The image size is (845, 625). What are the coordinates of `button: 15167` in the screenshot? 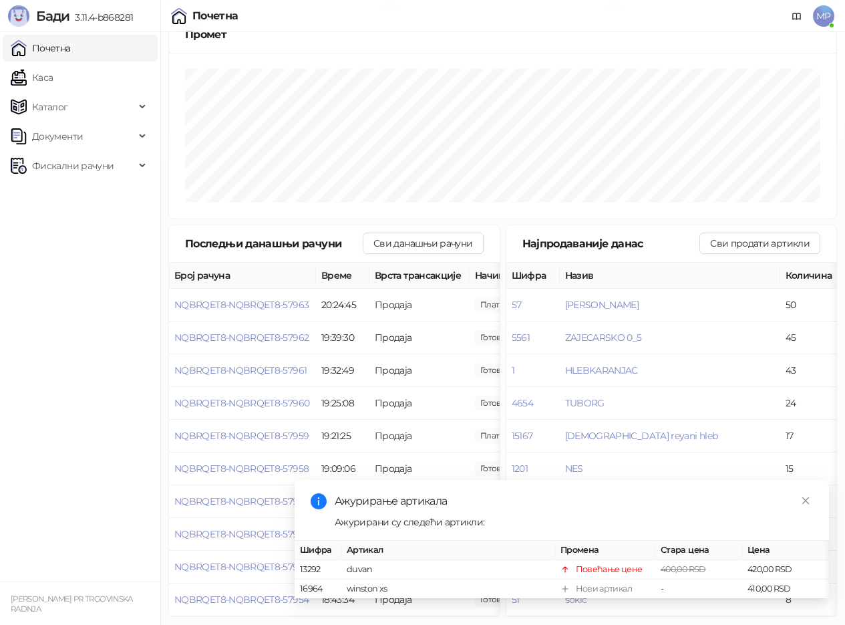 It's located at (523, 436).